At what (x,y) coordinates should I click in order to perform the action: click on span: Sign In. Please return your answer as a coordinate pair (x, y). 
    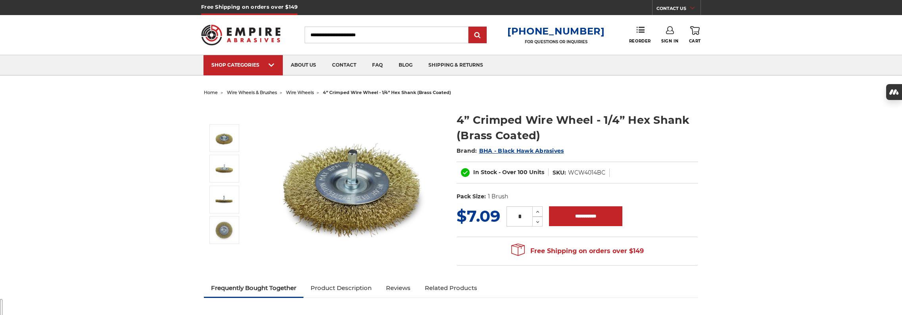
    Looking at the image, I should click on (670, 41).